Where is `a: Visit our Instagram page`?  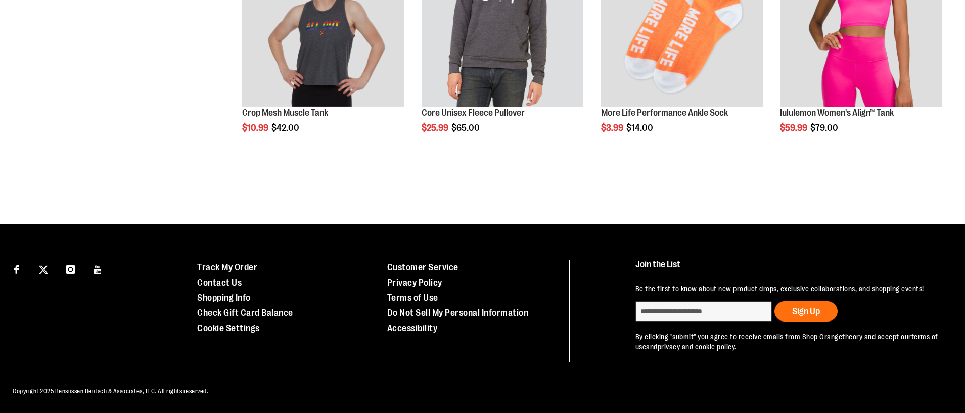 a: Visit our Instagram page is located at coordinates (70, 268).